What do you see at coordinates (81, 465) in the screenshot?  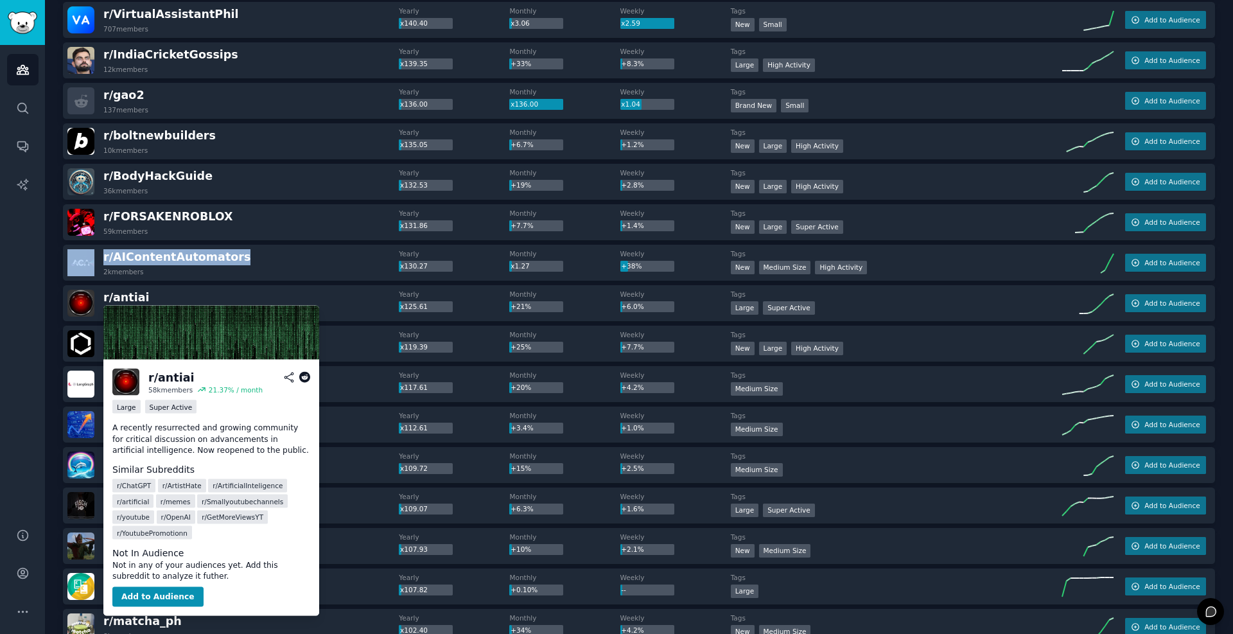 I see `img: AI_developers` at bounding box center [81, 465].